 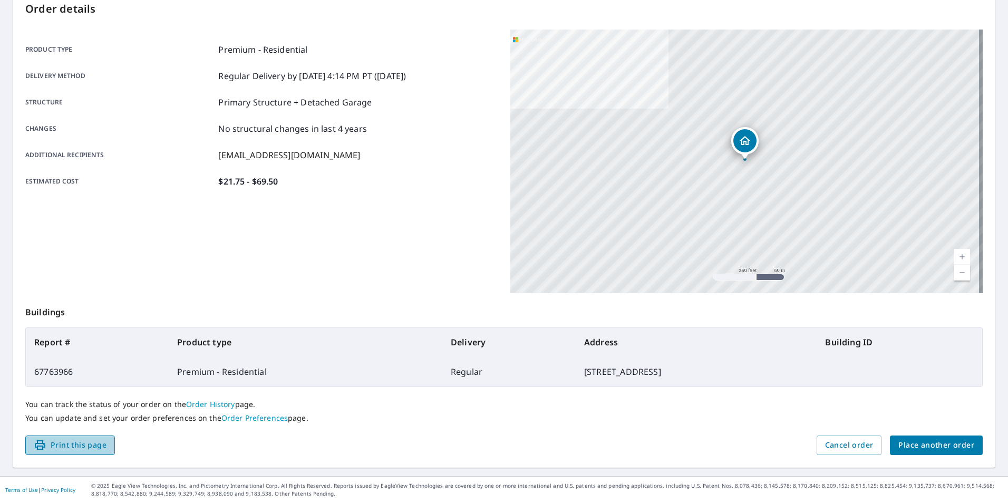 I want to click on p: Additional recipients, so click(x=120, y=155).